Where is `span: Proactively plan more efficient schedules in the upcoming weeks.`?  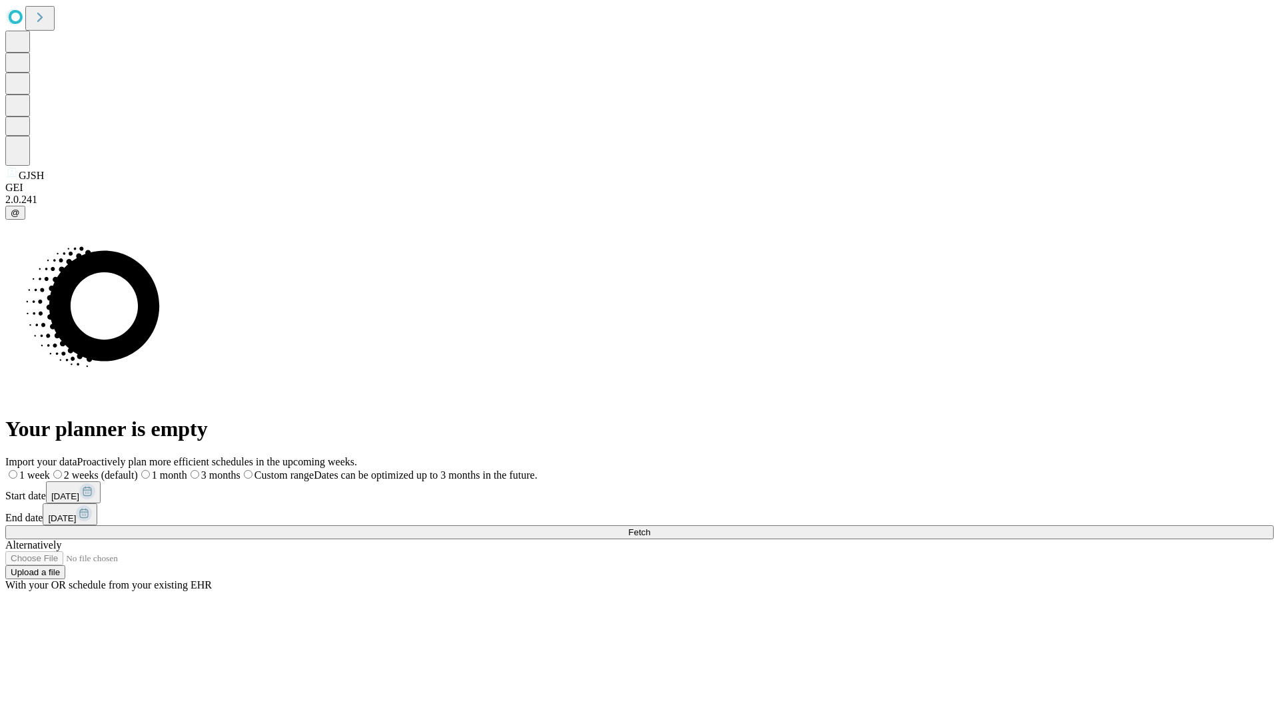 span: Proactively plan more efficient schedules in the upcoming weeks. is located at coordinates (217, 461).